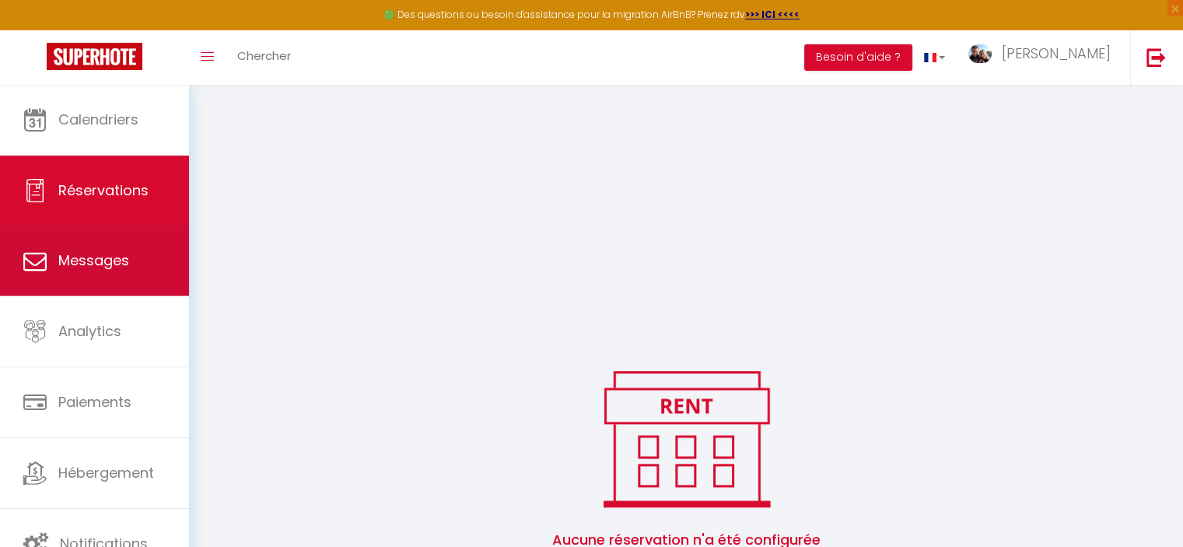  What do you see at coordinates (686, 439) in the screenshot?
I see `img: rent.png` at bounding box center [686, 439].